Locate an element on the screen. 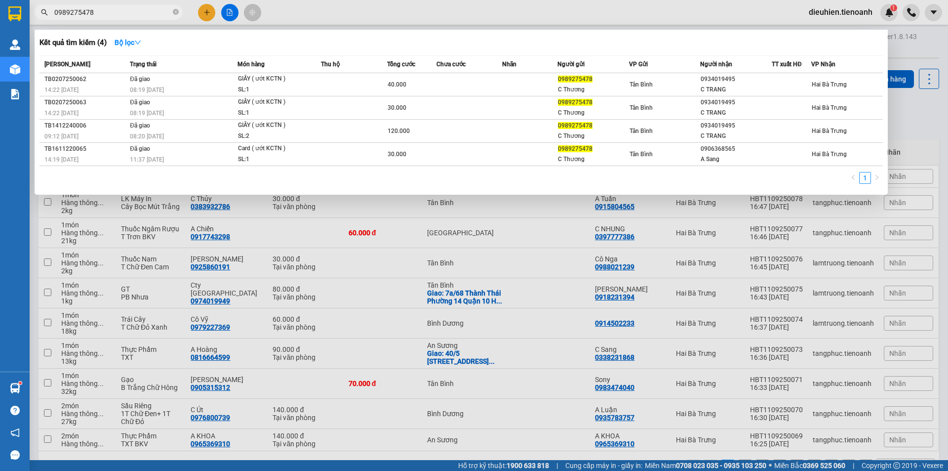 The width and height of the screenshot is (948, 471). span: Chưa cước is located at coordinates (451, 64).